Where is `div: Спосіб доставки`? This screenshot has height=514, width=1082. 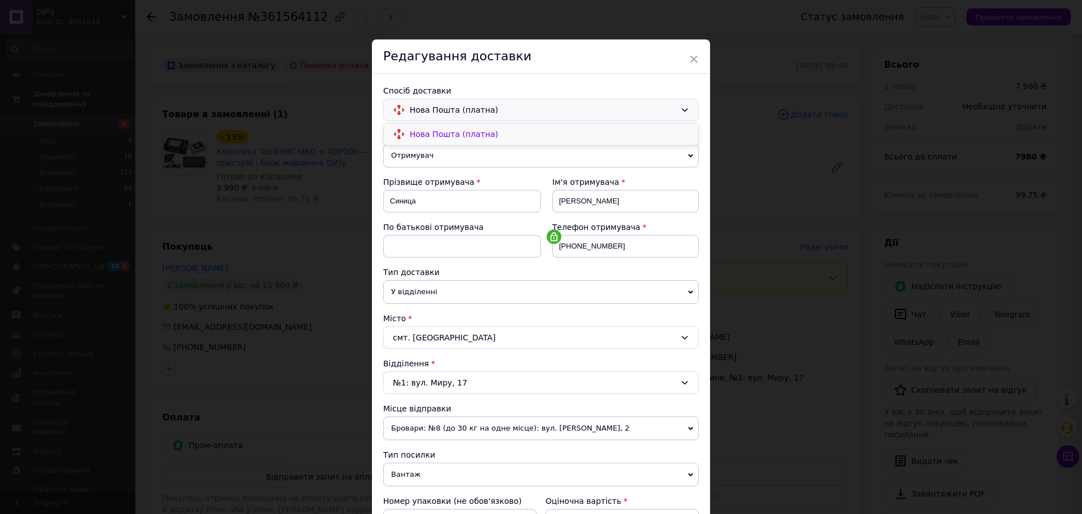 div: Спосіб доставки is located at coordinates (541, 91).